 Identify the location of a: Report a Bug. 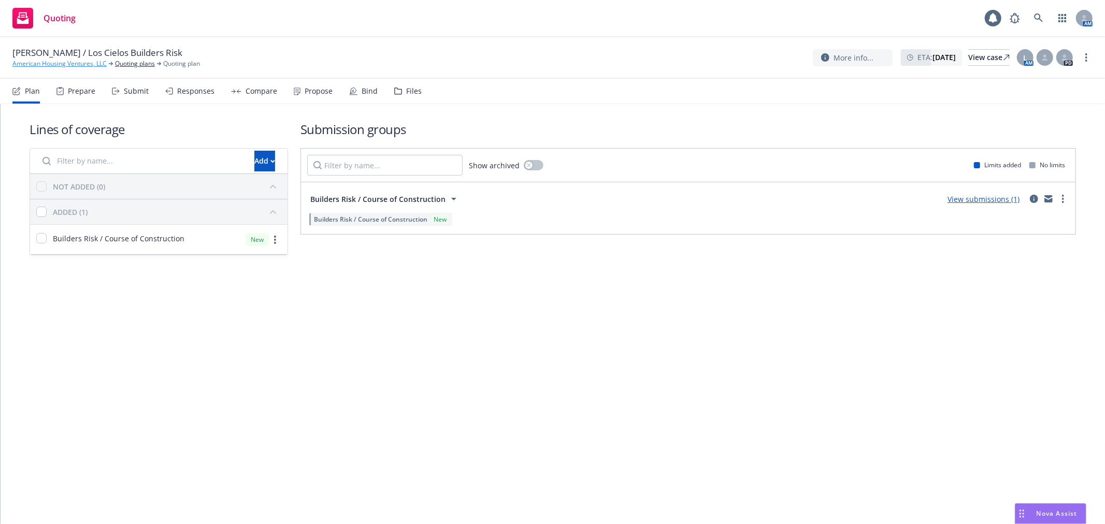
(1015, 18).